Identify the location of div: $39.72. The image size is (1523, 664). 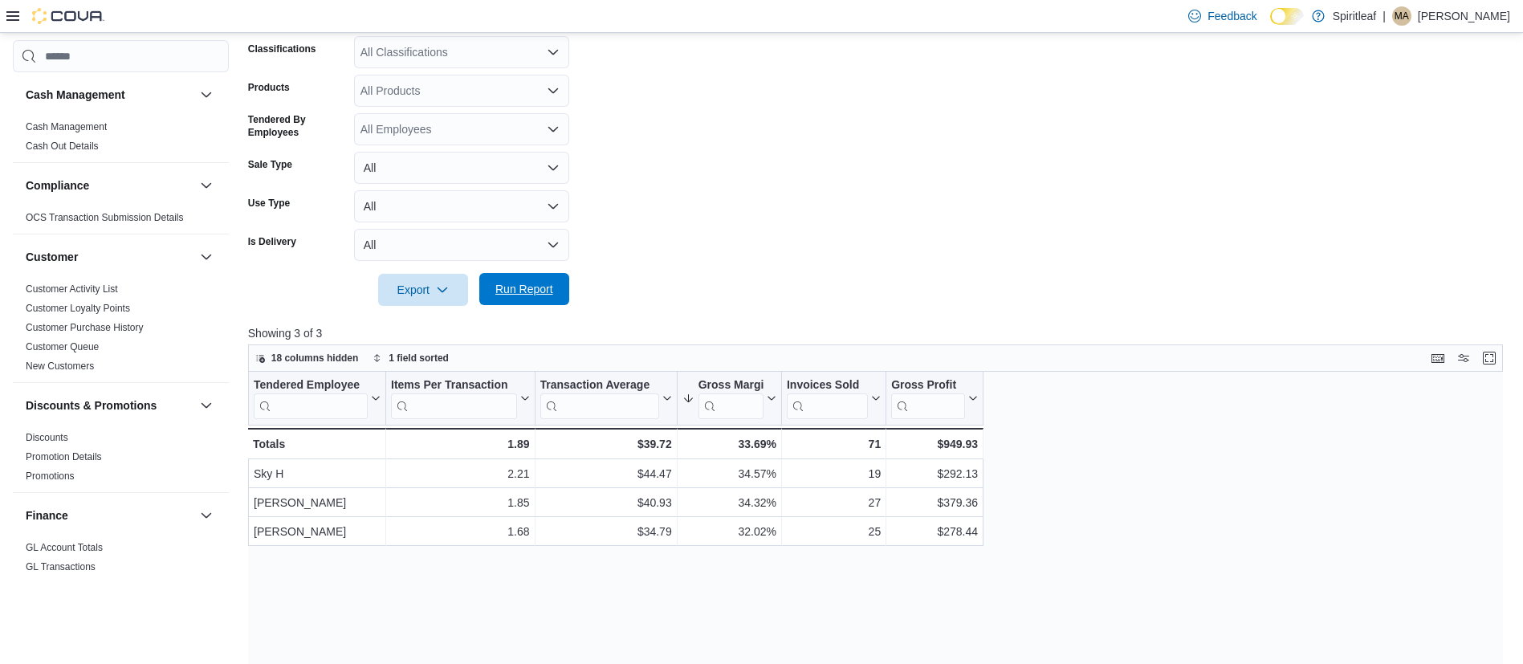
(606, 444).